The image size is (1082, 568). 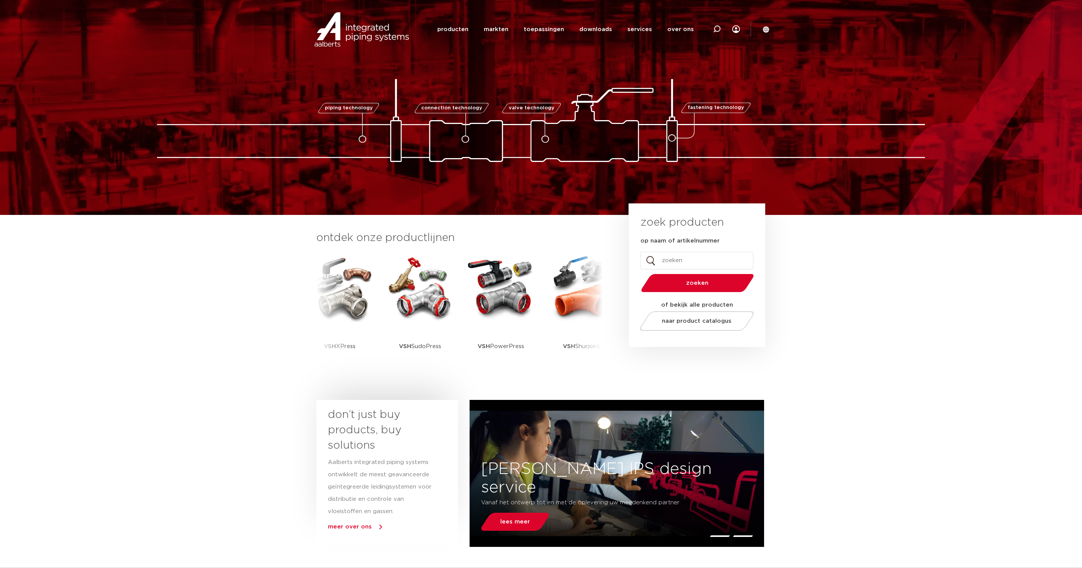 I want to click on button: zoeken, so click(x=697, y=283).